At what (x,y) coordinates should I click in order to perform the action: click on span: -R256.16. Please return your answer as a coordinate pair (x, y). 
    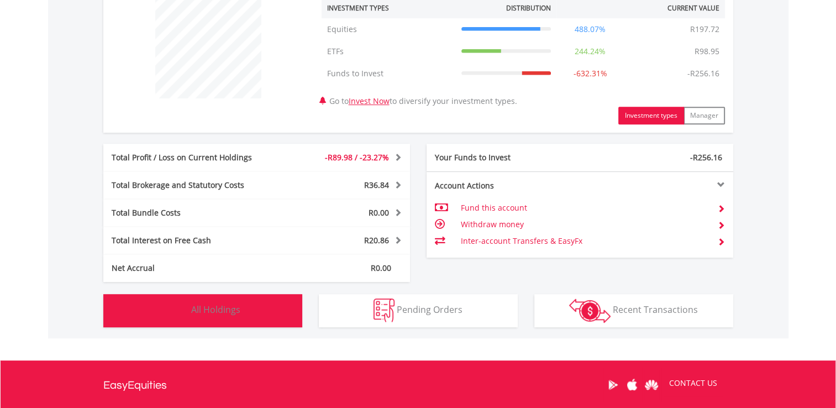
    Looking at the image, I should click on (706, 157).